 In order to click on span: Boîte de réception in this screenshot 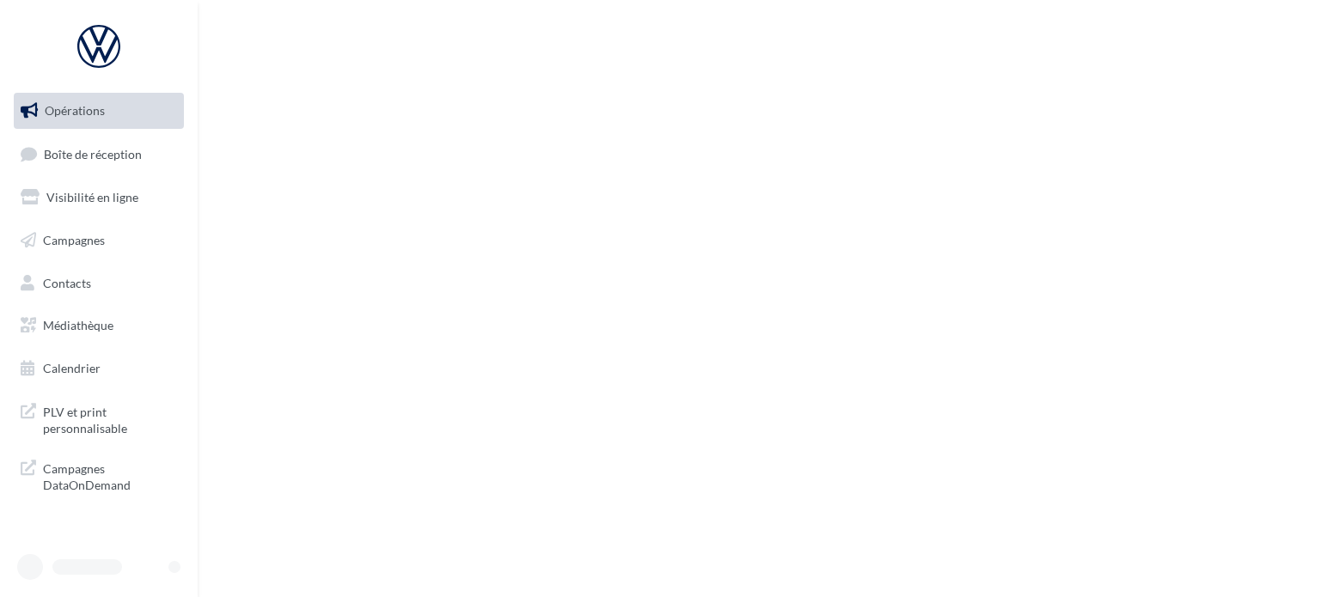, I will do `click(93, 153)`.